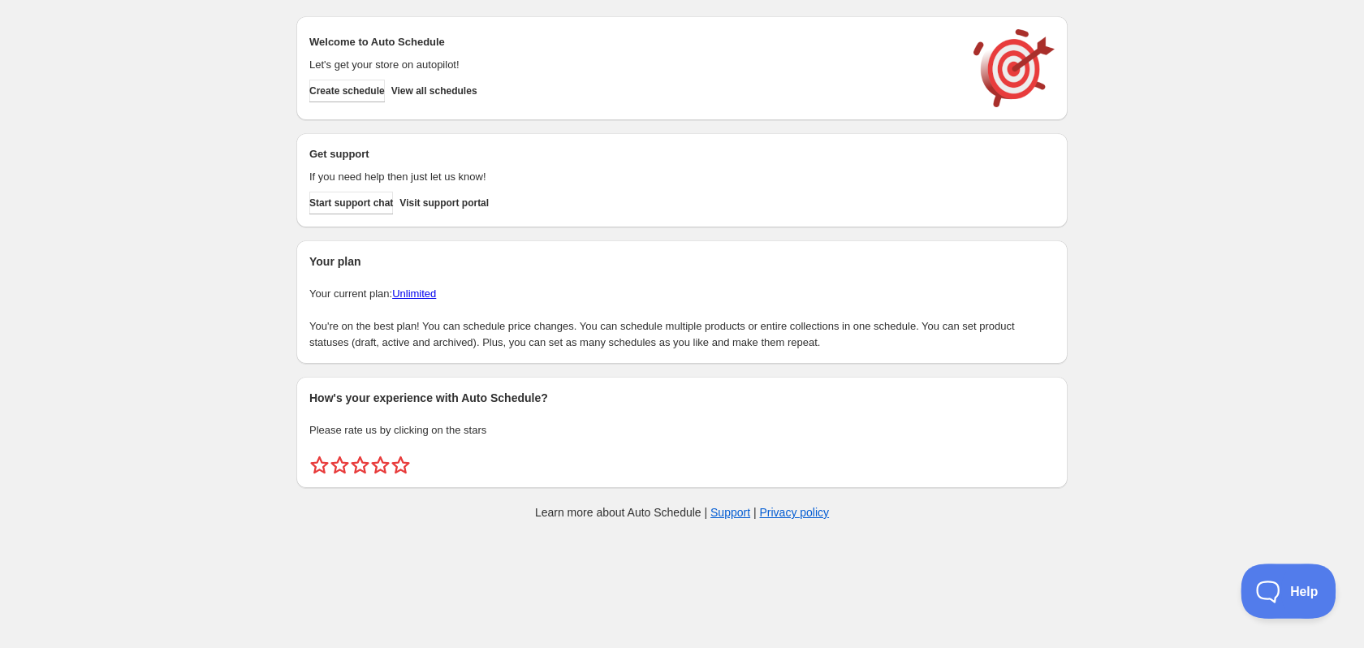  I want to click on h2: Welcome to Auto Schedule, so click(633, 42).